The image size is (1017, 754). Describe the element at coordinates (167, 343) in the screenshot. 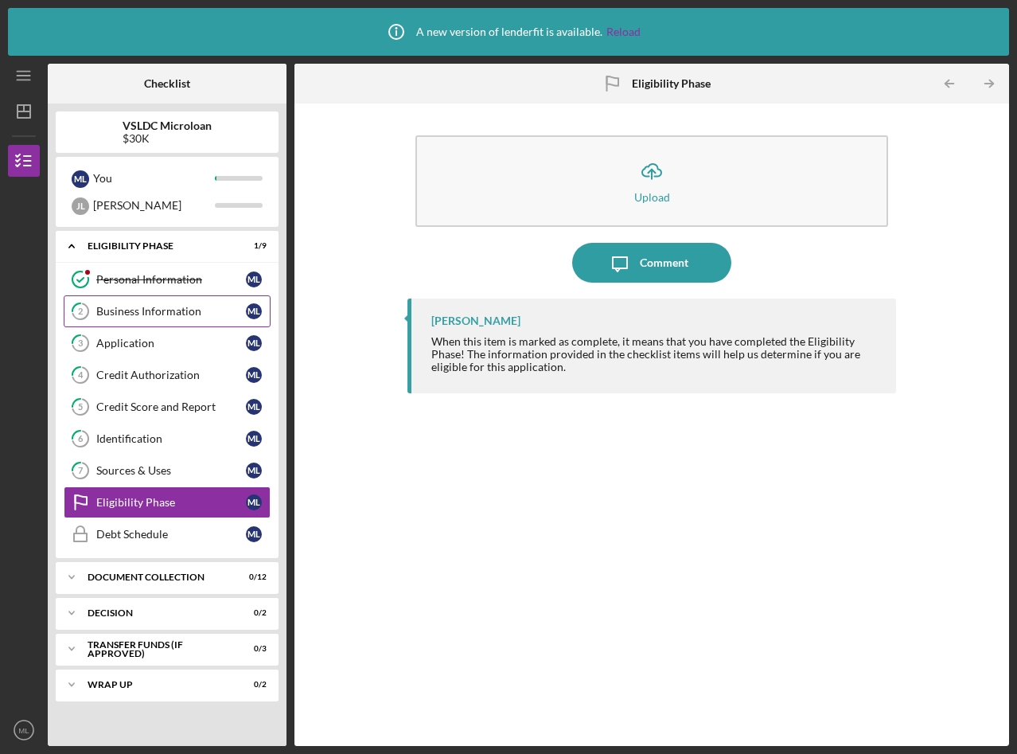

I see `a: 3ApplicationML` at that location.